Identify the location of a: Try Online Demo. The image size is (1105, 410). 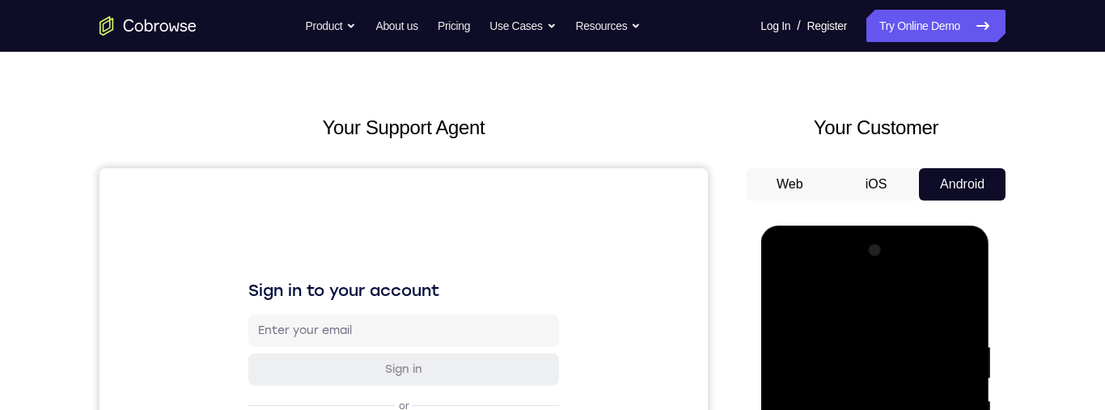
(936, 26).